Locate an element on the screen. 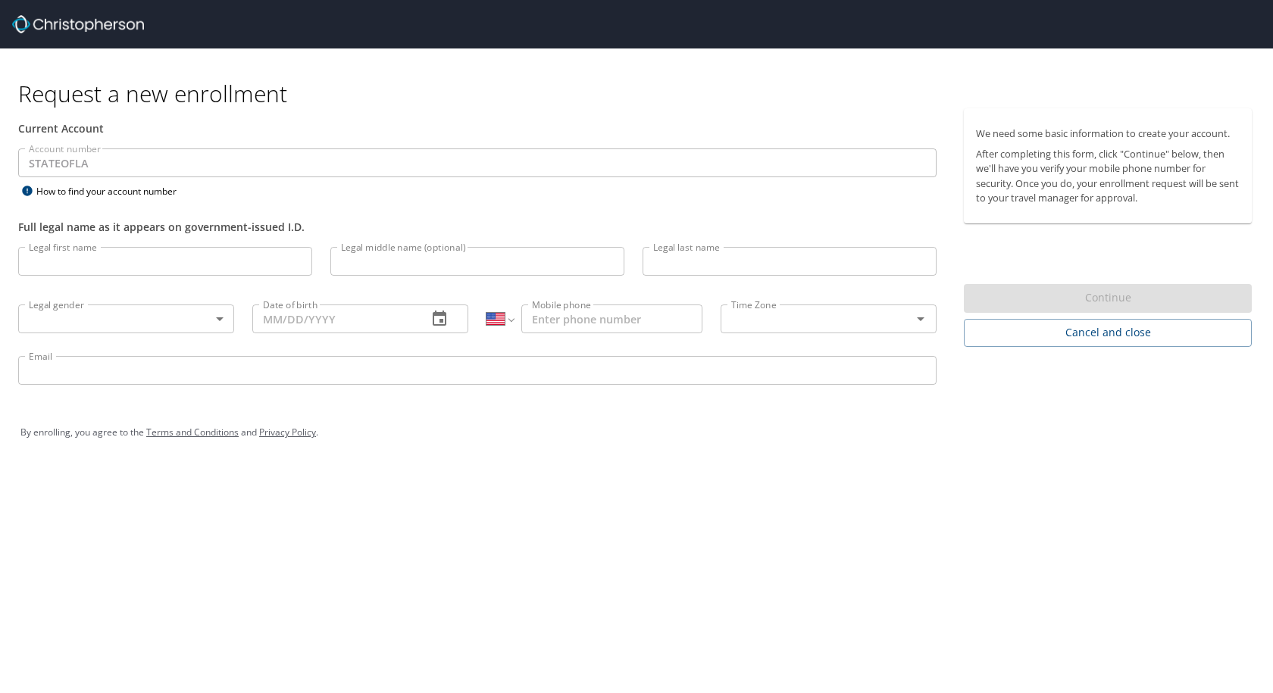 This screenshot has height=693, width=1273. button: Cancel and close is located at coordinates (1108, 333).